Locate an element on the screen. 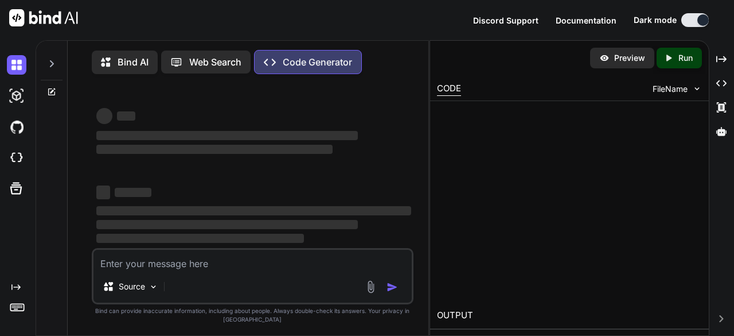  button: Discord Support is located at coordinates (506, 20).